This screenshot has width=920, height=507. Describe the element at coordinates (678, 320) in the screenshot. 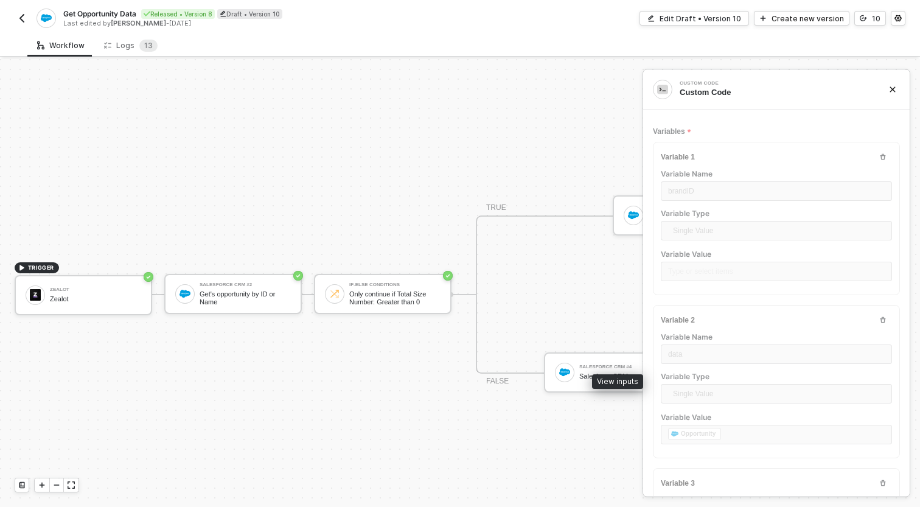

I see `div: Variable 2` at that location.